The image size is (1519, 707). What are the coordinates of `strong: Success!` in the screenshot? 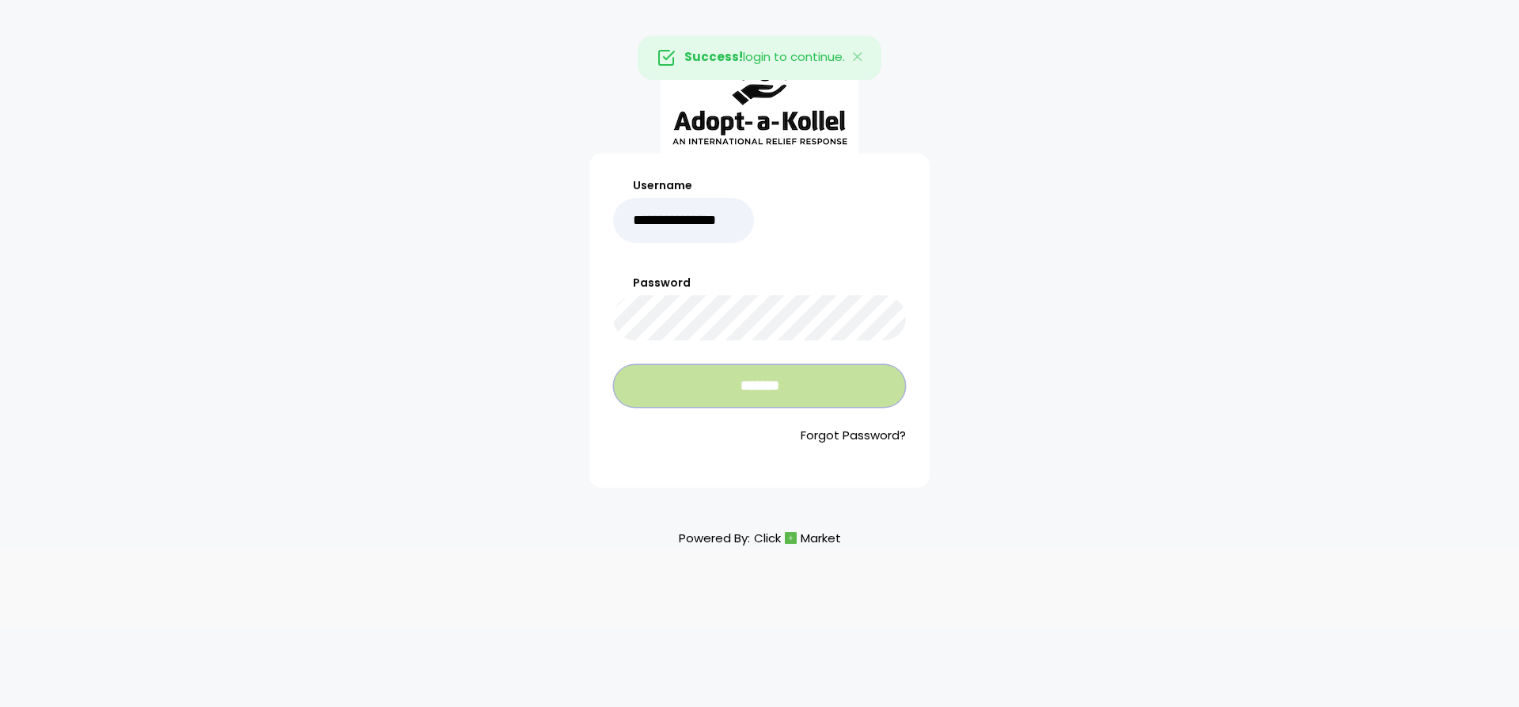 It's located at (714, 56).